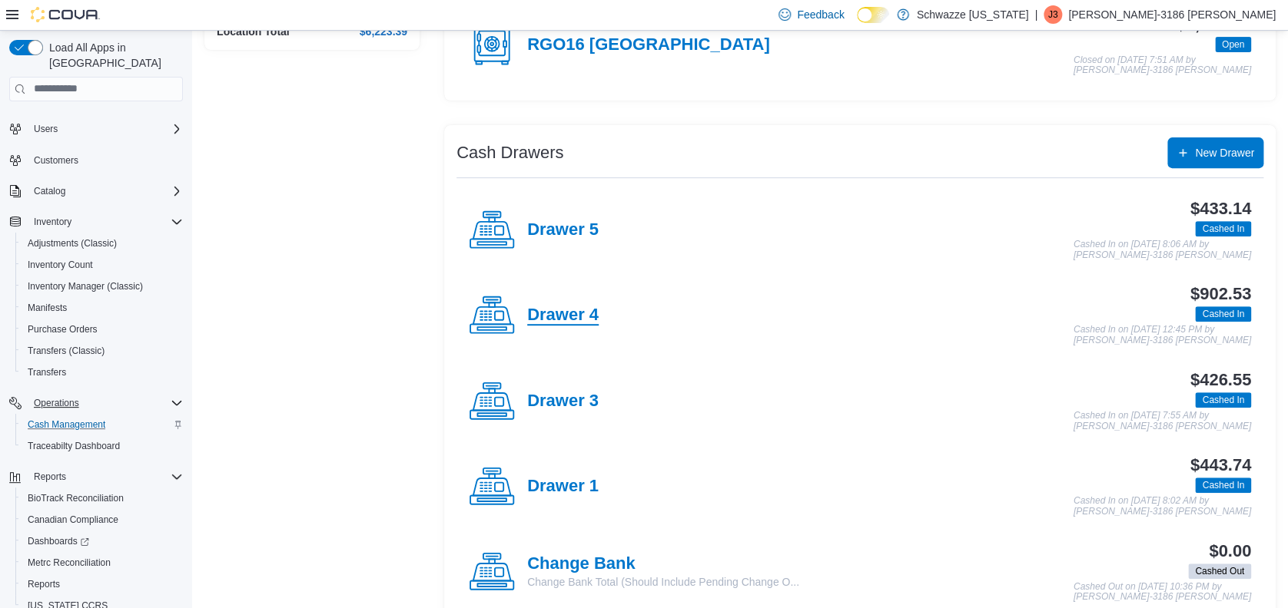  What do you see at coordinates (383, 31) in the screenshot?
I see `h4: $6,223.39` at bounding box center [383, 31].